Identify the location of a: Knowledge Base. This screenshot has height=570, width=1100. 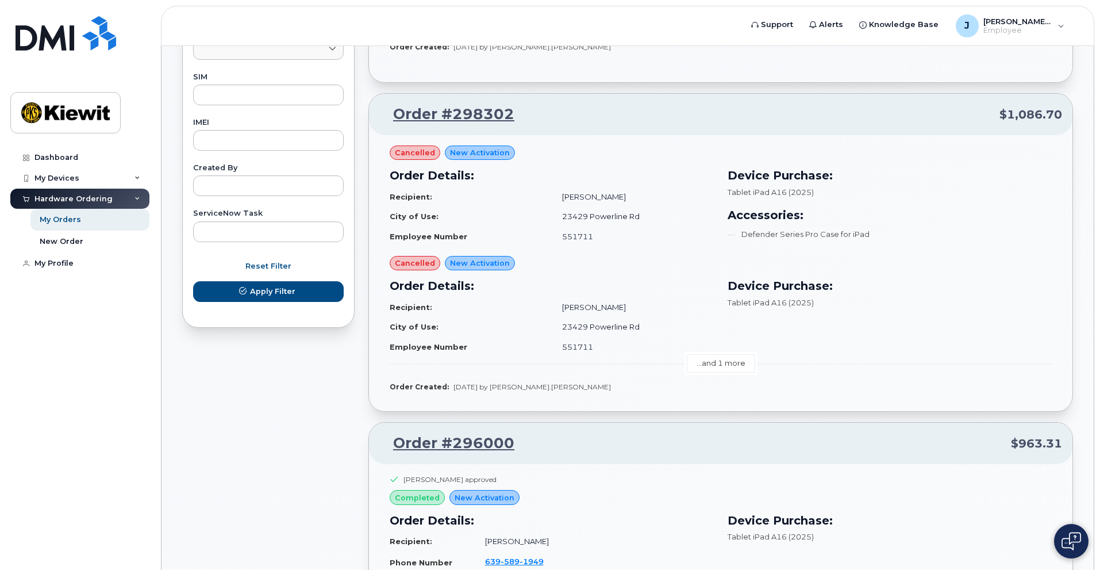
(899, 25).